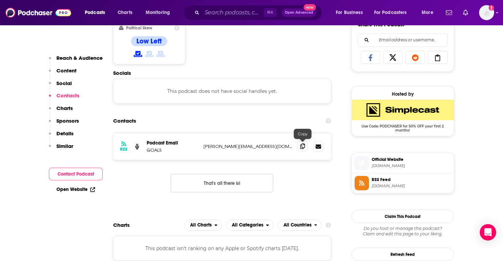  I want to click on button: Content, so click(63, 74).